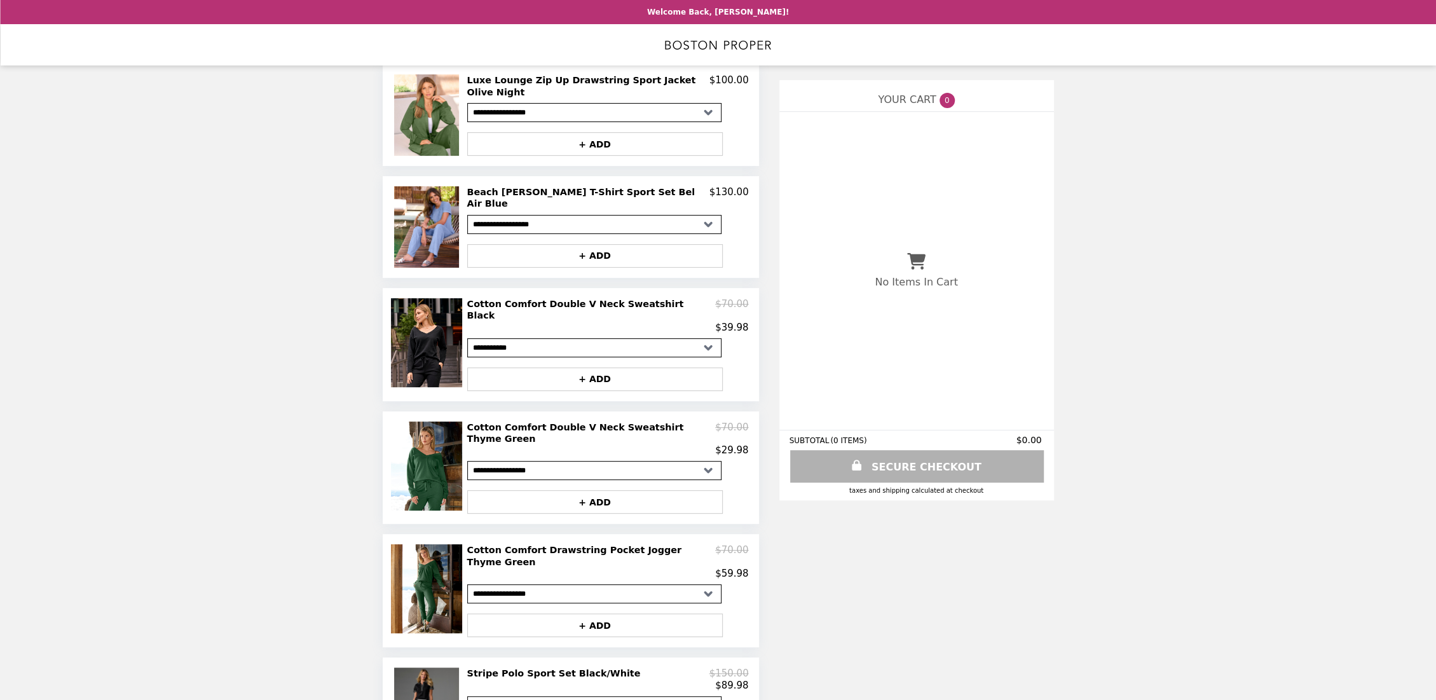  Describe the element at coordinates (732, 573) in the screenshot. I see `p: $59.98` at that location.